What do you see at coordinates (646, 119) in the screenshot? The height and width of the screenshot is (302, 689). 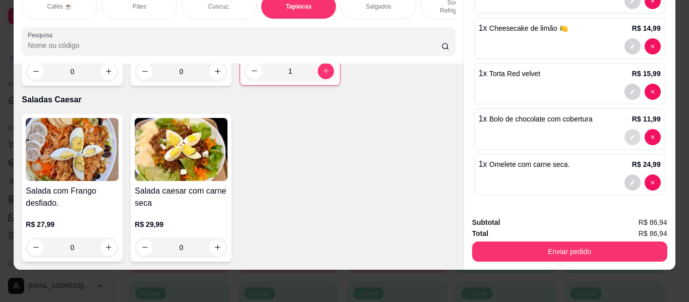 I see `p: R$ 11,99` at bounding box center [646, 119].